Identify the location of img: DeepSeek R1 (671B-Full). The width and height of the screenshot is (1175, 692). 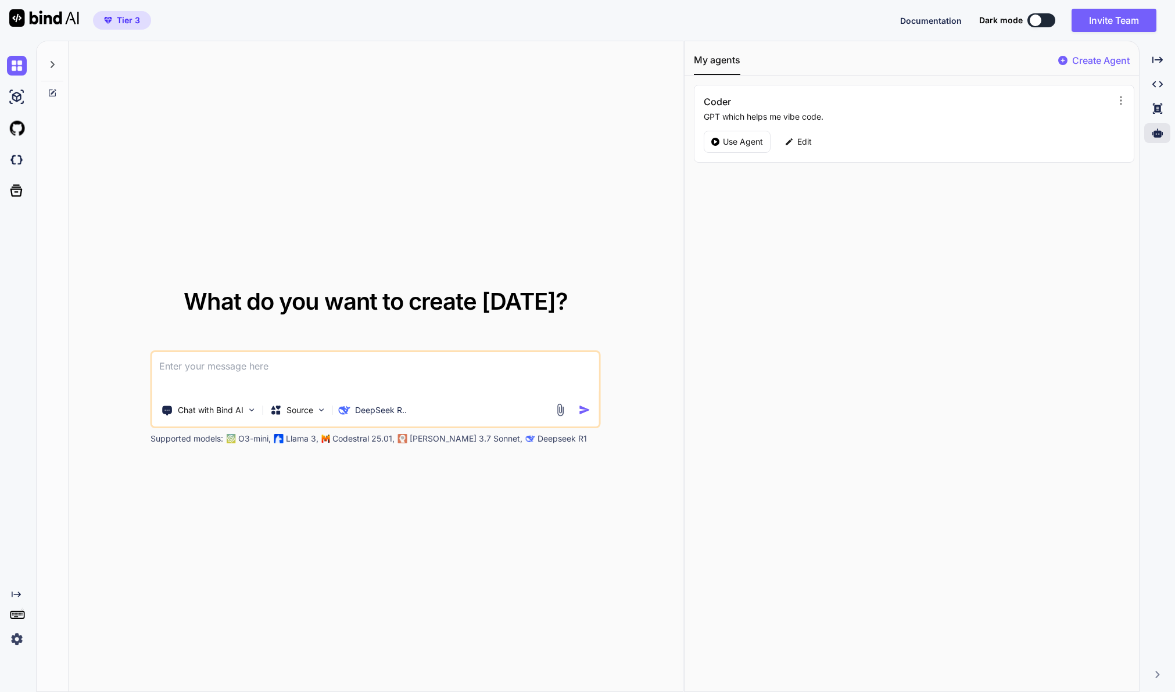
(345, 410).